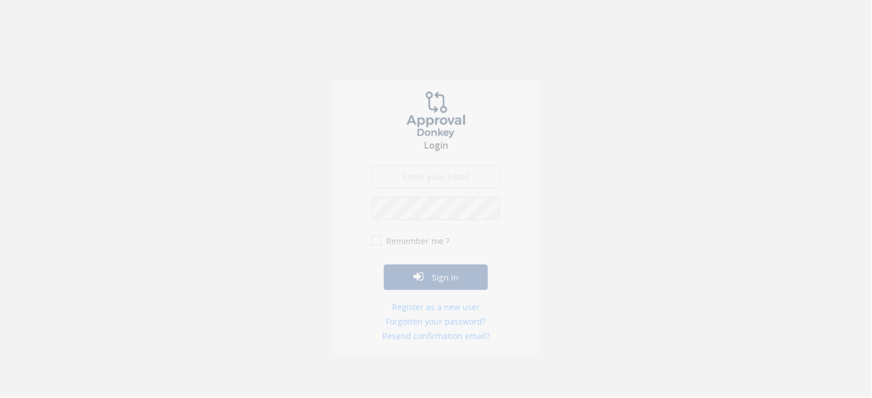 Image resolution: width=872 pixels, height=398 pixels. Describe the element at coordinates (436, 329) in the screenshot. I see `a: Forgotten your password?` at that location.